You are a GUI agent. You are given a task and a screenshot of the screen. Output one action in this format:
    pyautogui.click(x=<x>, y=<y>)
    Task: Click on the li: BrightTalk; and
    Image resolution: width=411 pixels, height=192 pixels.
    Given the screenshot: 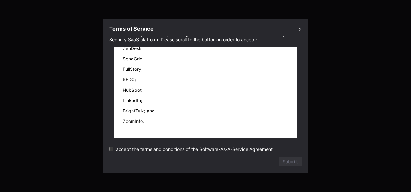 What is the action you would take?
    pyautogui.click(x=206, y=111)
    